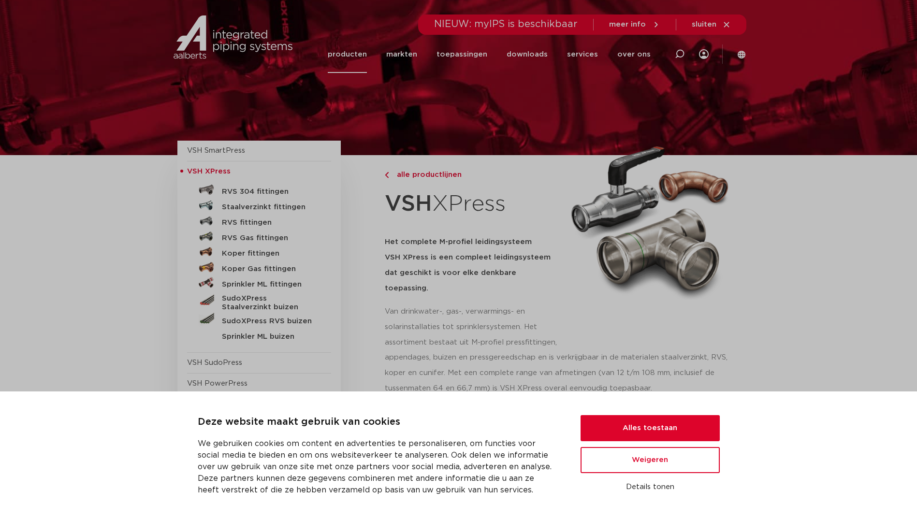 This screenshot has width=917, height=519. I want to click on span: NIEUW: myIPS is beschikbaar, so click(506, 24).